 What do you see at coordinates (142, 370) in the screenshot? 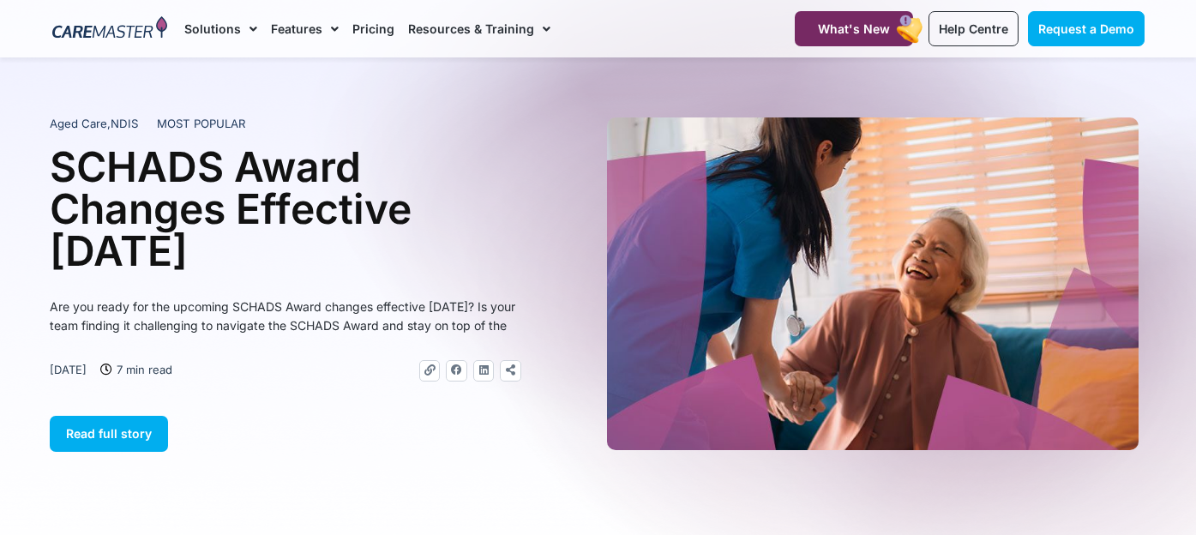
I see `span: 7 min read` at bounding box center [142, 370].